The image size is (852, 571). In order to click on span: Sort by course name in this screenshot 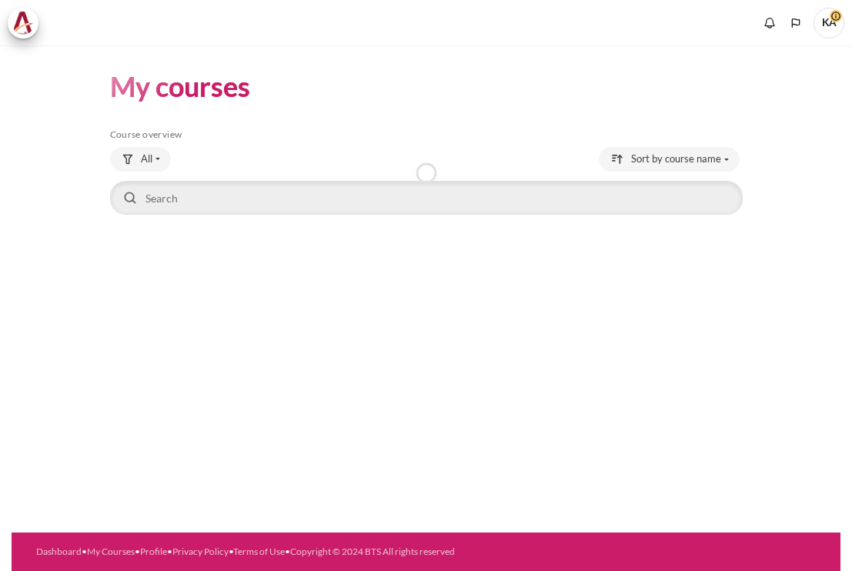, I will do `click(676, 159)`.